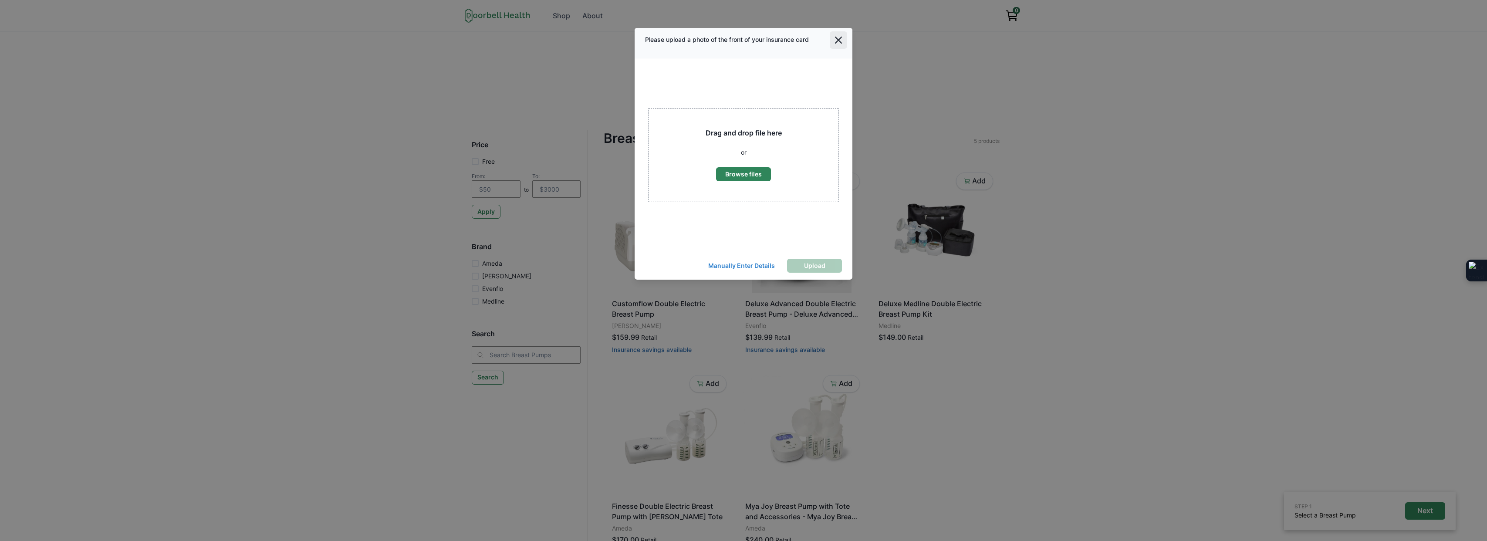 This screenshot has height=541, width=1487. Describe the element at coordinates (743, 43) in the screenshot. I see `header: Please upload a photo of the front of your insurance card` at that location.